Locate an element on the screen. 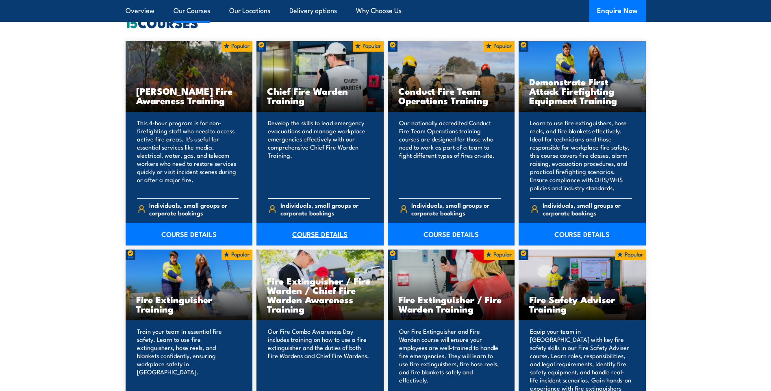 The image size is (771, 391). h3: Fire Extinguisher / Fire Warden Training is located at coordinates (451, 304).